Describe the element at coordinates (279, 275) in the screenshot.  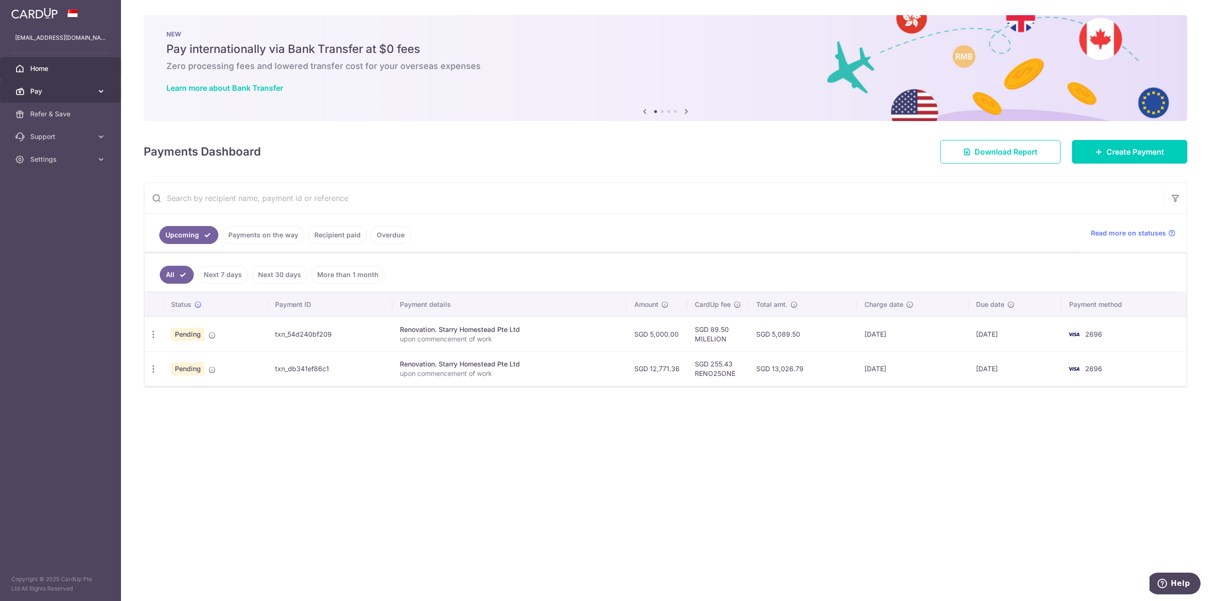
I see `a: Next 30 days` at that location.